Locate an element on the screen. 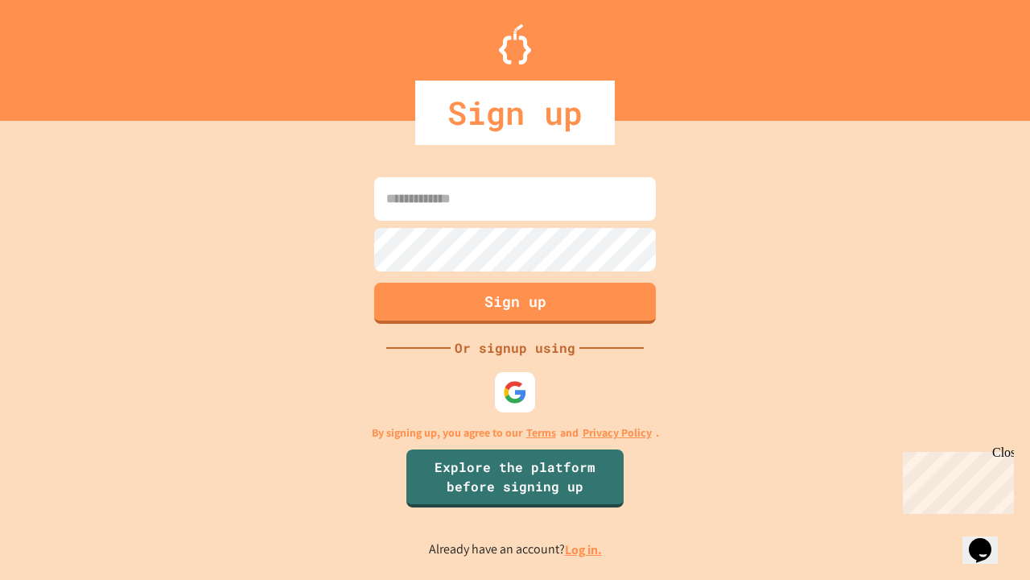 This screenshot has width=1030, height=580. button: Sign up is located at coordinates (515, 303).